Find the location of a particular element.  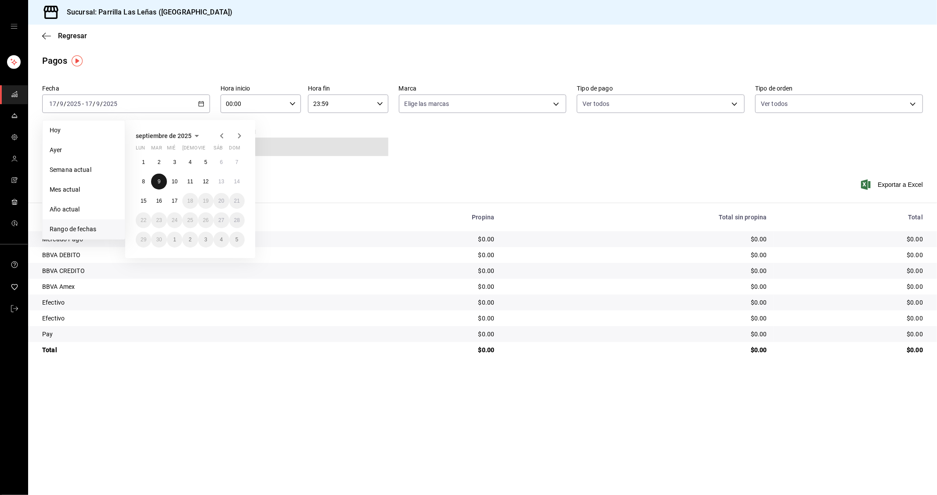

abbr: 1 de septiembre de 2025 is located at coordinates (143, 162).